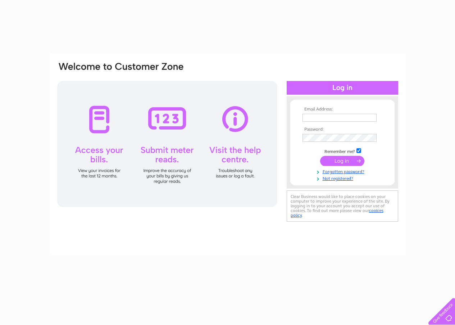 The width and height of the screenshot is (455, 325). I want to click on a: cookies policy, so click(337, 213).